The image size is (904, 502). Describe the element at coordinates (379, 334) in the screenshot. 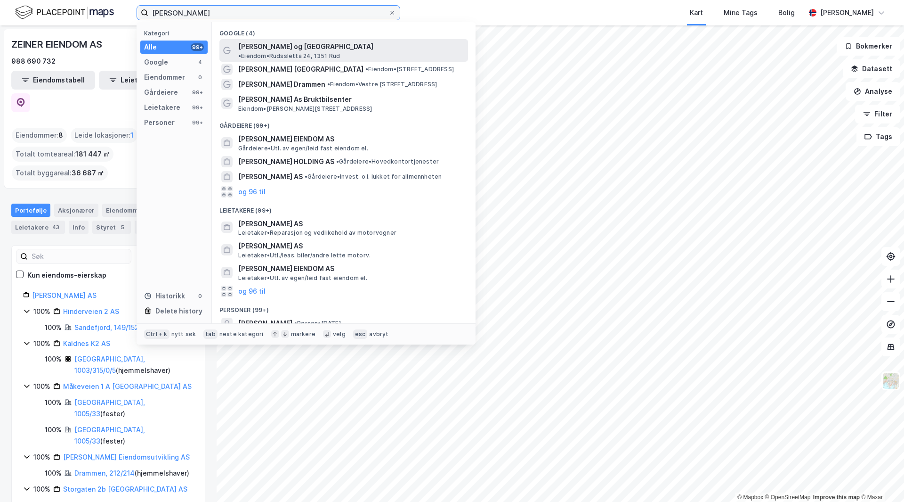

I see `div: avbryt` at that location.